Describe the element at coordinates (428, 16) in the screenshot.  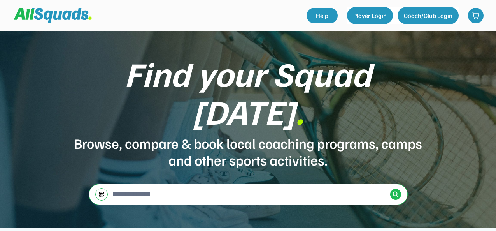
I see `button: Coach/Club Login` at that location.